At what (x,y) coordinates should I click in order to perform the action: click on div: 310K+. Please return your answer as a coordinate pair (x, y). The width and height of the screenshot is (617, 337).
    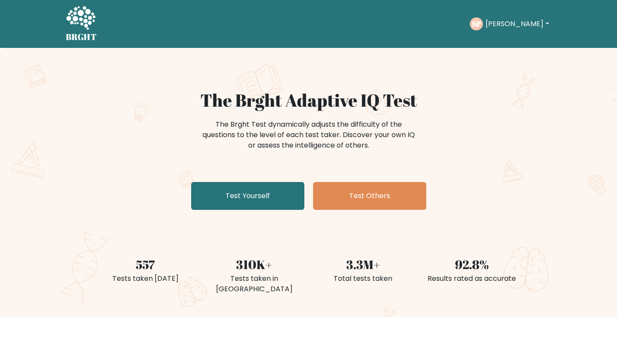
    Looking at the image, I should click on (254, 264).